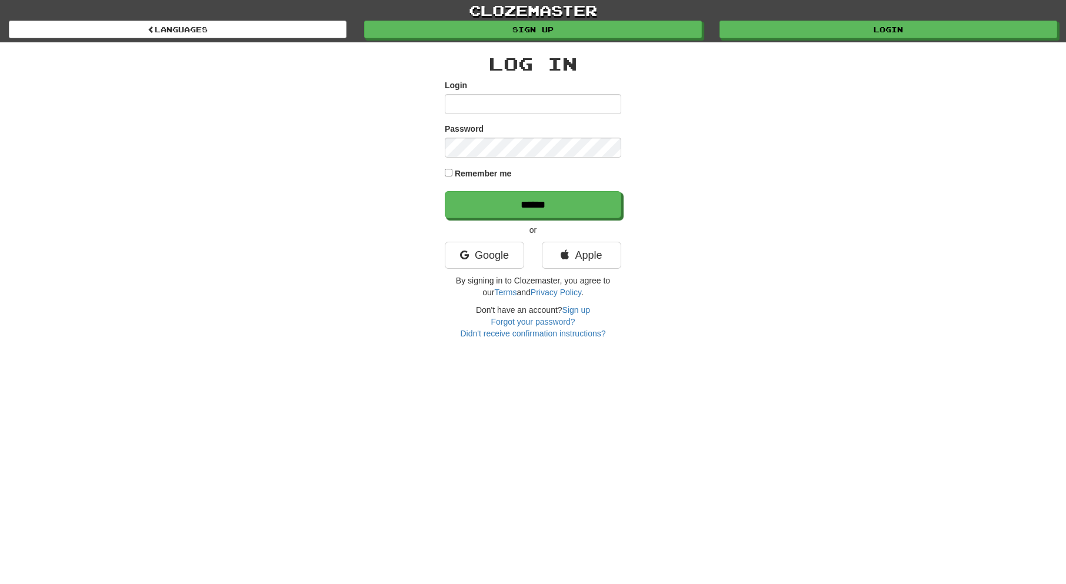 This screenshot has width=1066, height=584. What do you see at coordinates (484, 255) in the screenshot?
I see `a: Google` at bounding box center [484, 255].